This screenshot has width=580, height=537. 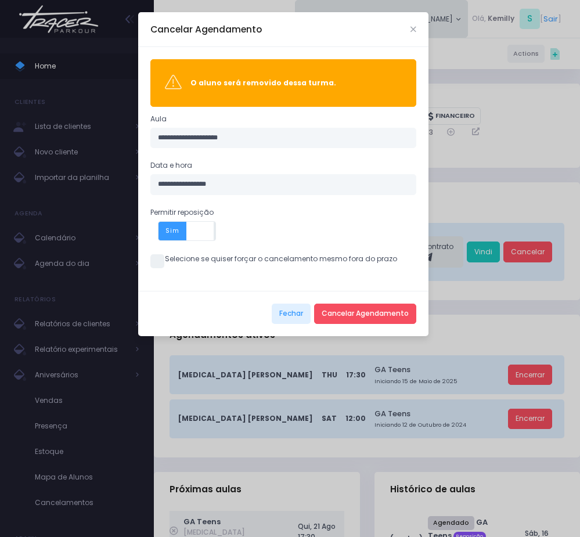 What do you see at coordinates (365, 314) in the screenshot?
I see `button: Cancelar Agendamento` at bounding box center [365, 314].